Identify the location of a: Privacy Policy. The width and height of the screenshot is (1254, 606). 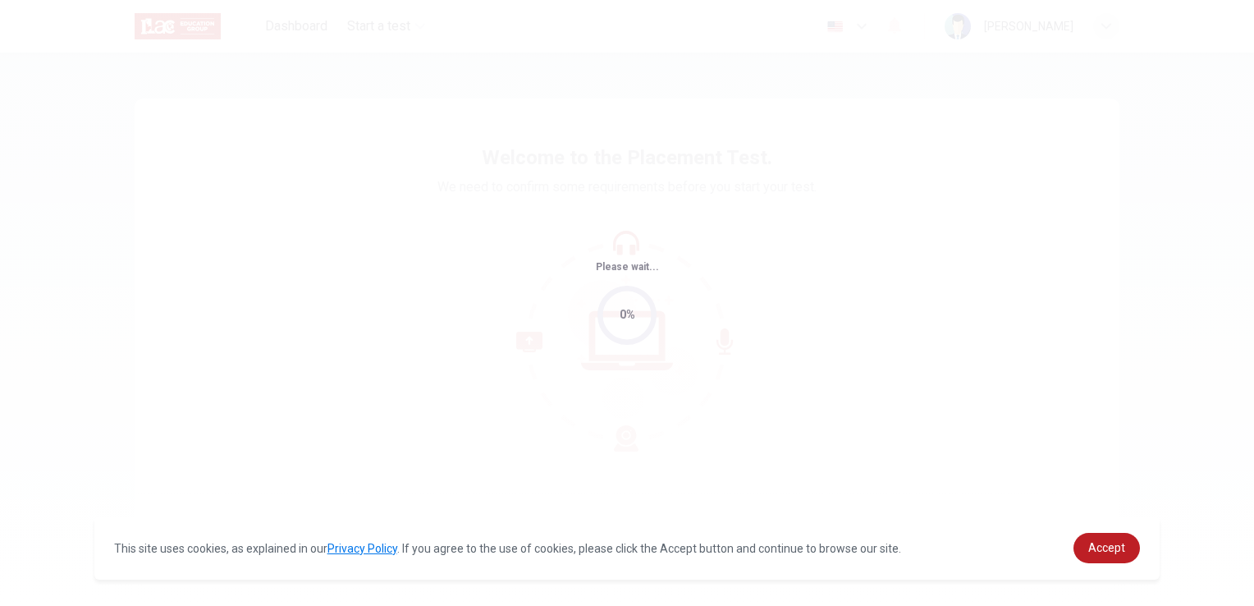
(362, 548).